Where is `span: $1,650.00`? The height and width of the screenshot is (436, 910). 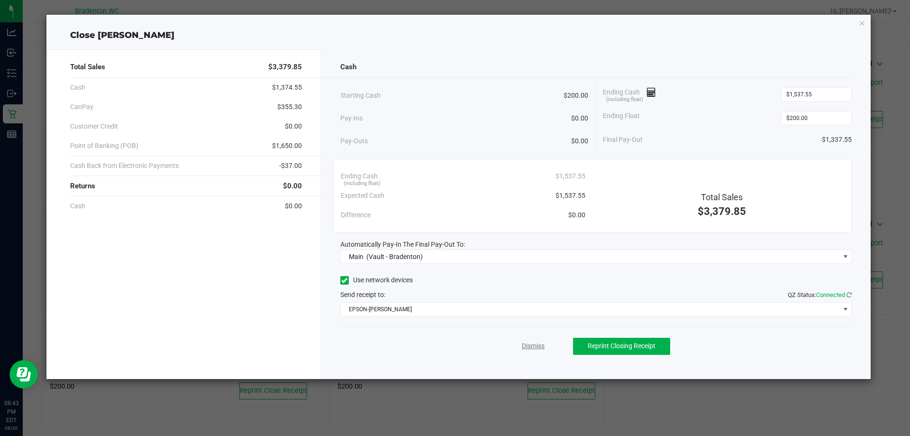 span: $1,650.00 is located at coordinates (287, 146).